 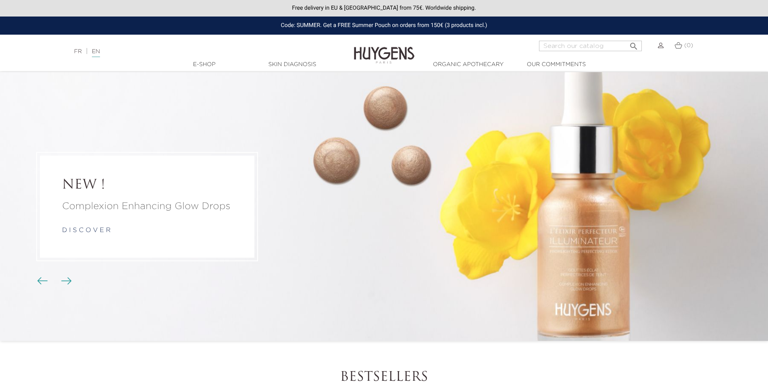 I want to click on a: Complexion Enhancing Glow Drops, so click(x=147, y=207).